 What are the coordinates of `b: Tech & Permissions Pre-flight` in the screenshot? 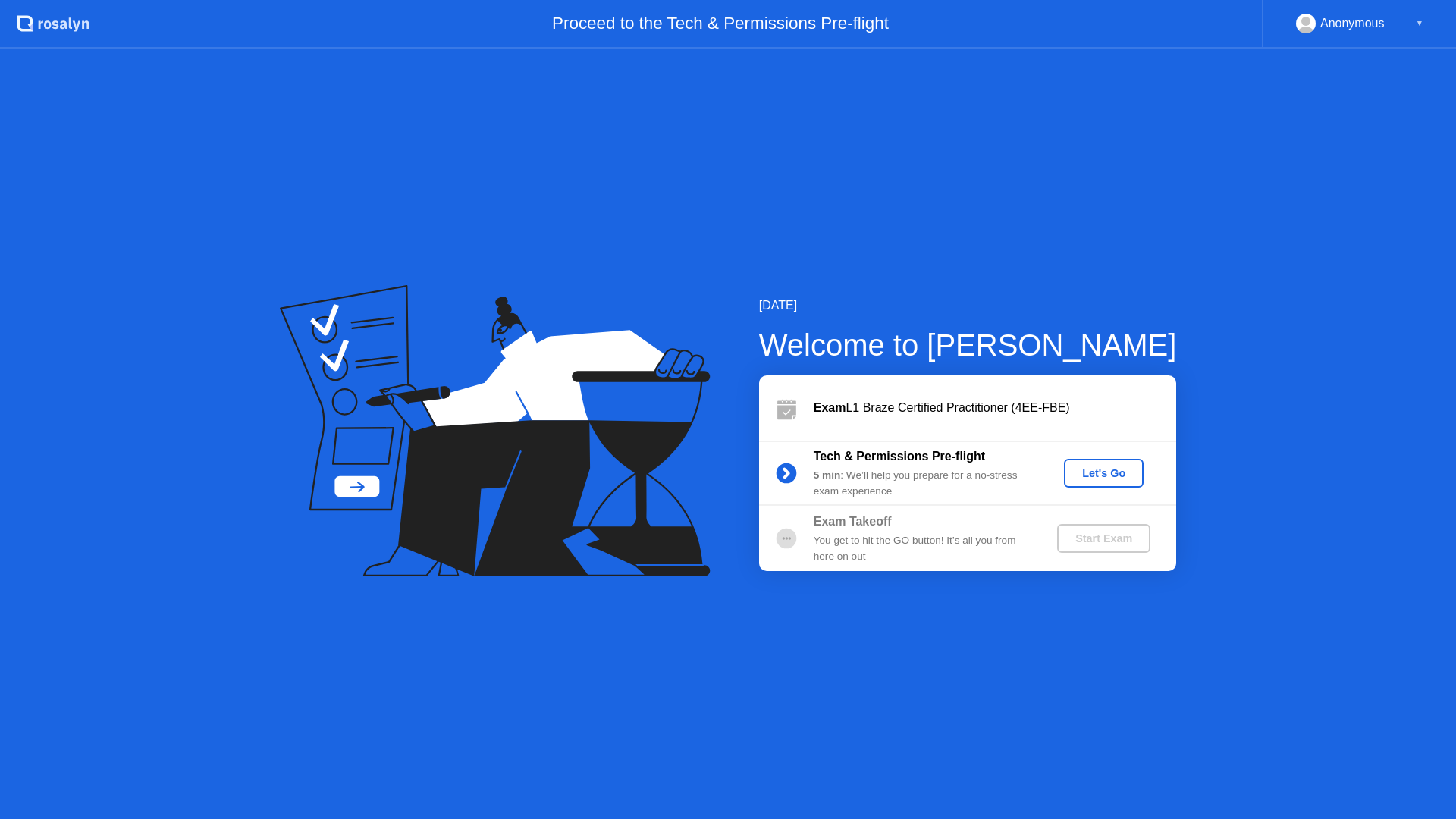 It's located at (899, 456).